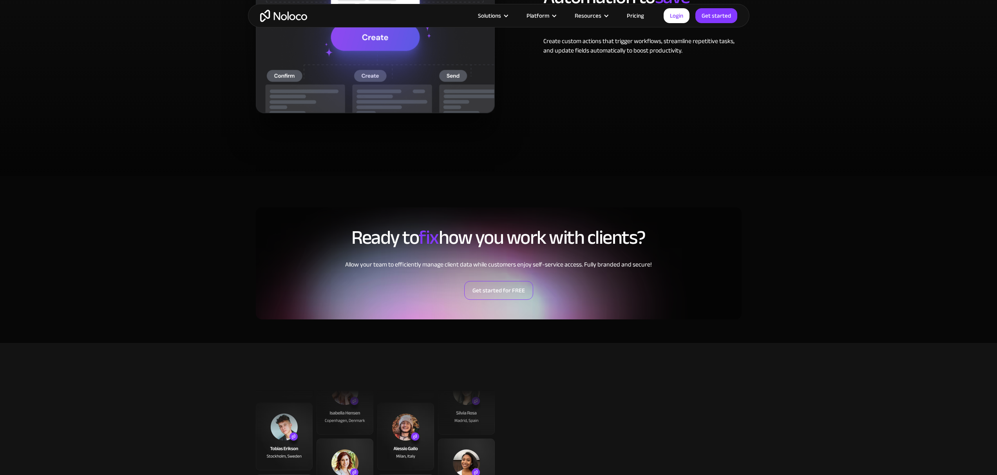 This screenshot has height=475, width=997. Describe the element at coordinates (78, 234) in the screenshot. I see `textarea: Ask a question…` at that location.